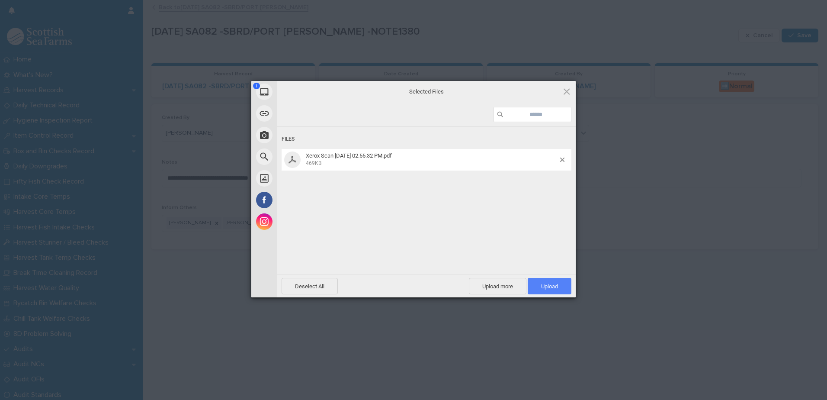 The height and width of the screenshot is (400, 827). Describe the element at coordinates (303, 113) in the screenshot. I see `div: Link (URL)` at that location.